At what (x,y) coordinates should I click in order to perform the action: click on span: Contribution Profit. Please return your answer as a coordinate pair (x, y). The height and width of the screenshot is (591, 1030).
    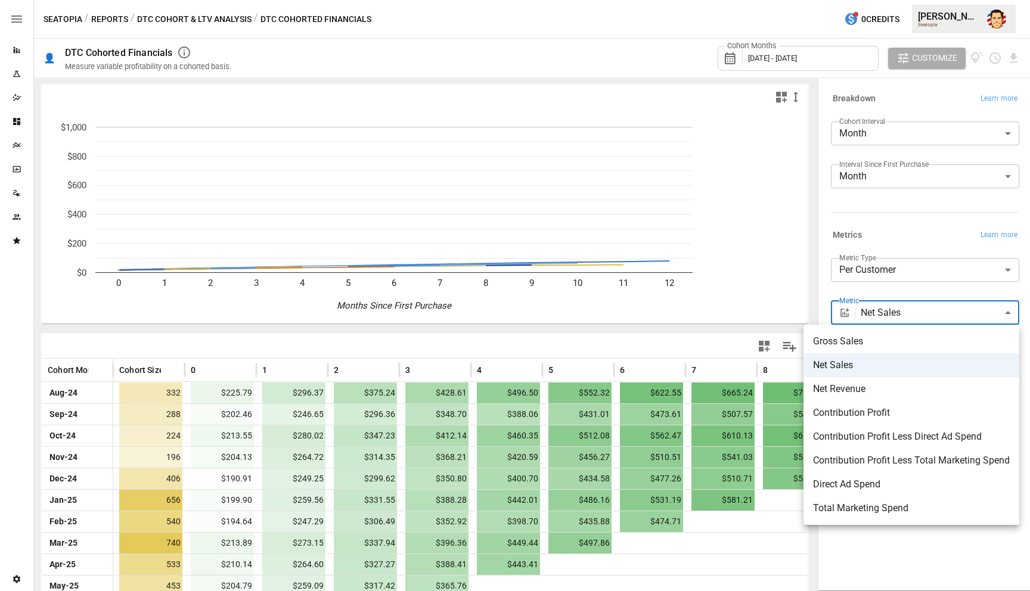
    Looking at the image, I should click on (912, 413).